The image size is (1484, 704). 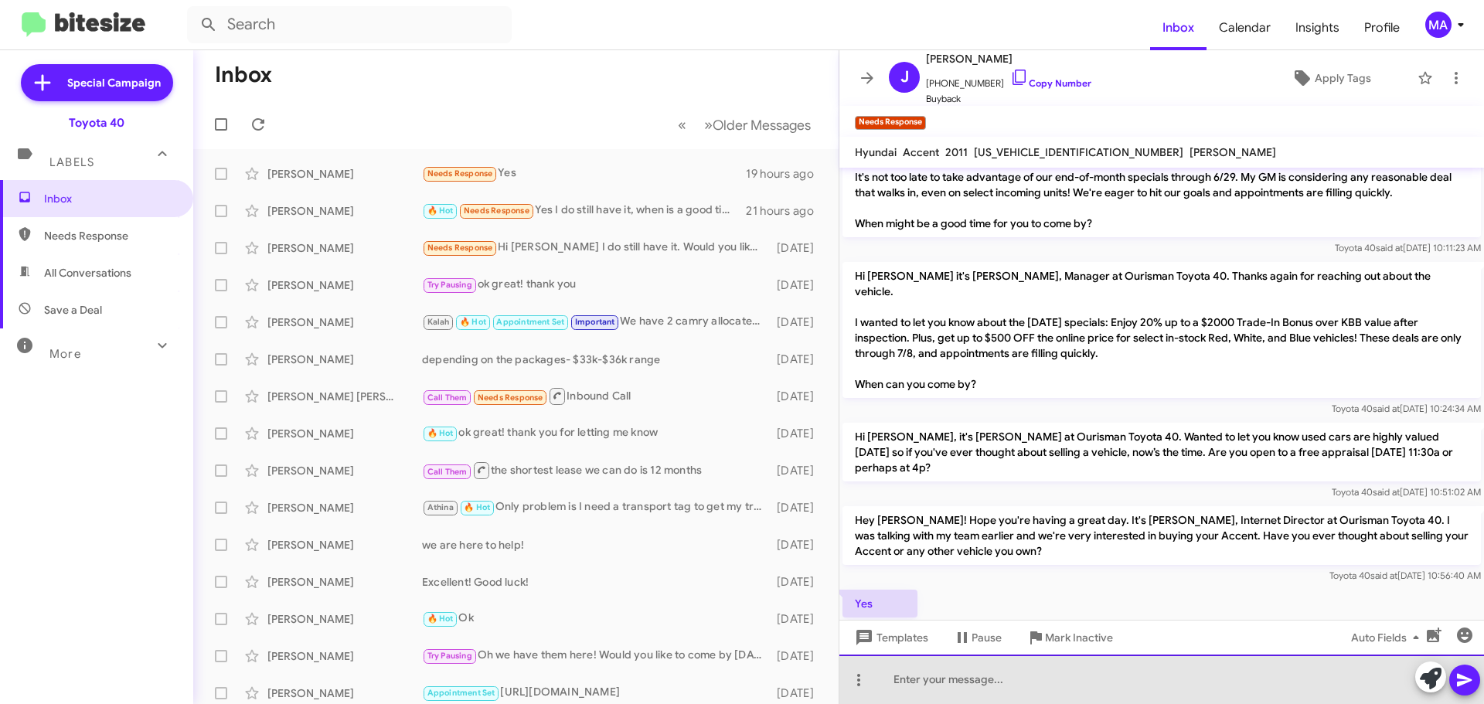 What do you see at coordinates (1051, 83) in the screenshot?
I see `a: Copy Number` at bounding box center [1051, 83].